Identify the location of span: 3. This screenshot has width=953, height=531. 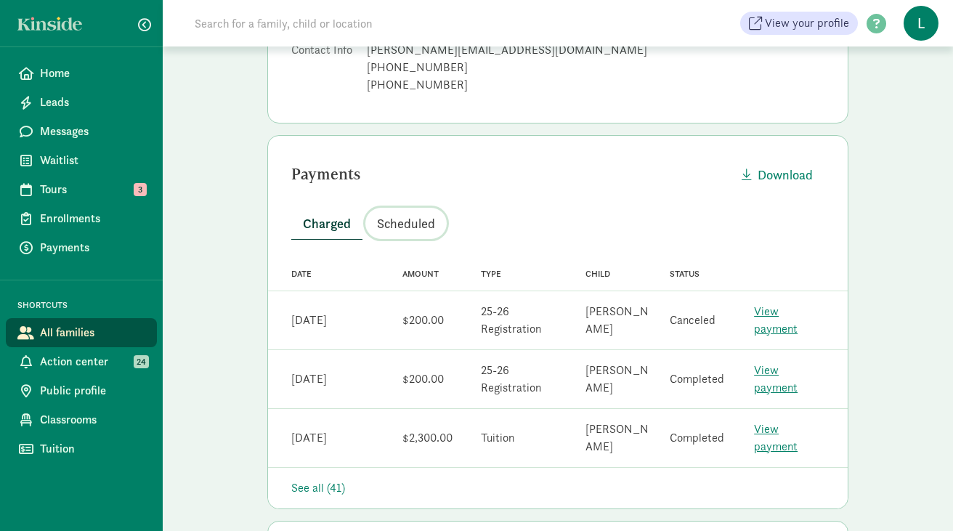
(140, 190).